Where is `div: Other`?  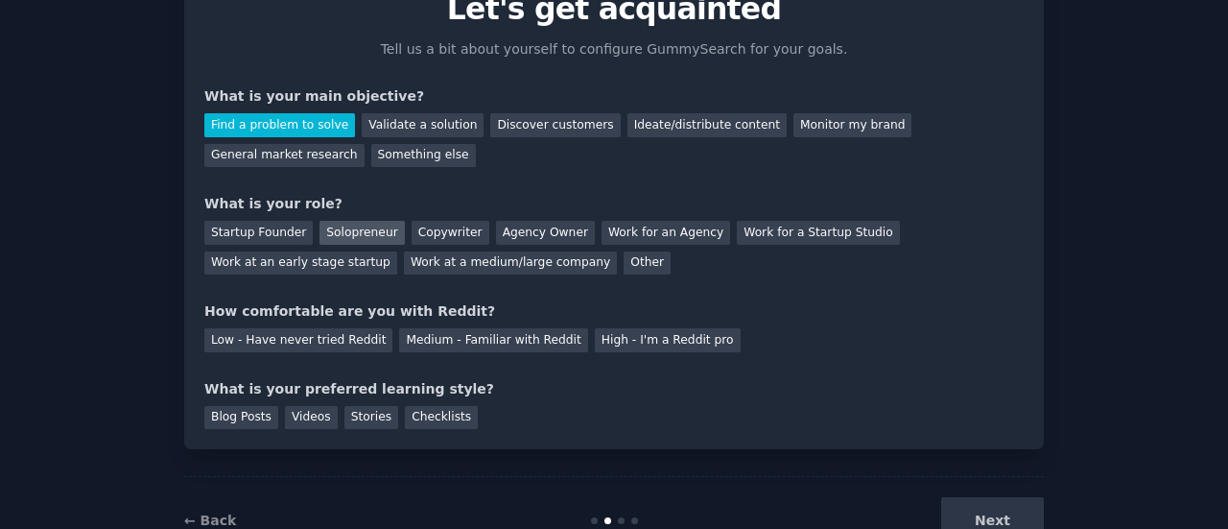 div: Other is located at coordinates (647, 263).